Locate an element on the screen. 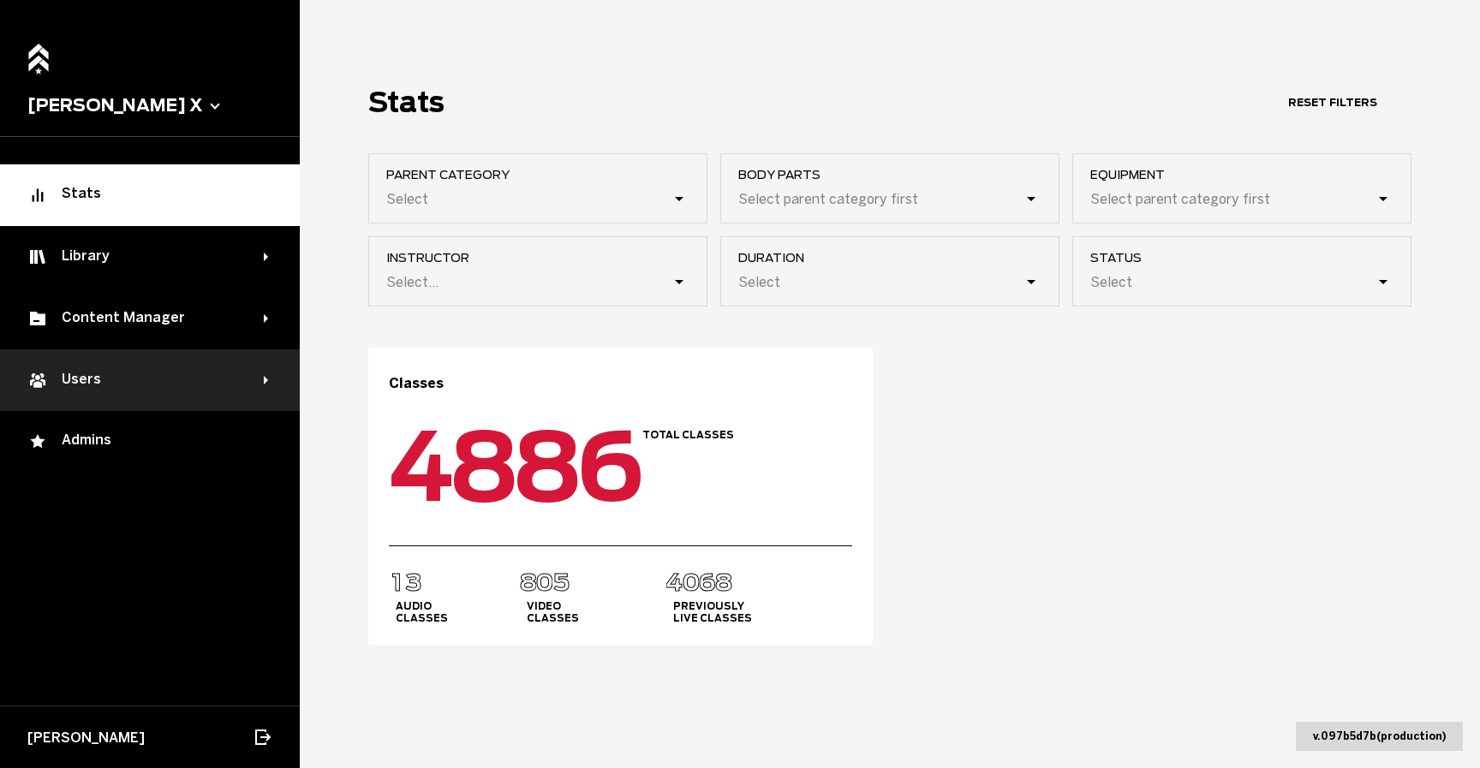 This screenshot has width=1480, height=768. a: Home is located at coordinates (39, 52).